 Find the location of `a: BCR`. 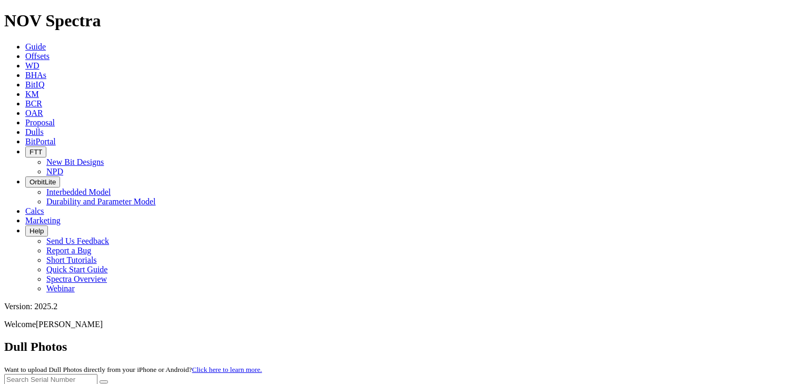

a: BCR is located at coordinates (34, 103).